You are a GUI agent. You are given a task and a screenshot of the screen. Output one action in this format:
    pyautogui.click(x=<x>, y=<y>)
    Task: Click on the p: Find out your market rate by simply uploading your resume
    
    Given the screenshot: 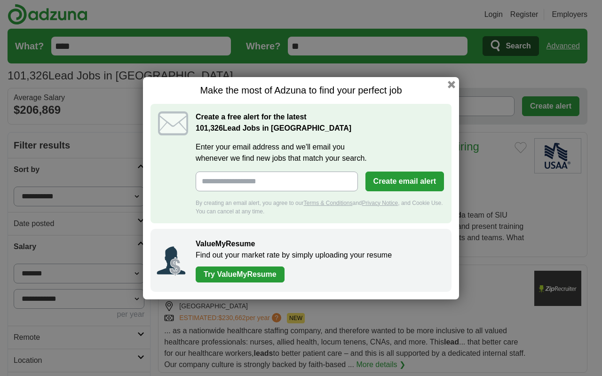 What is the action you would take?
    pyautogui.click(x=319, y=255)
    